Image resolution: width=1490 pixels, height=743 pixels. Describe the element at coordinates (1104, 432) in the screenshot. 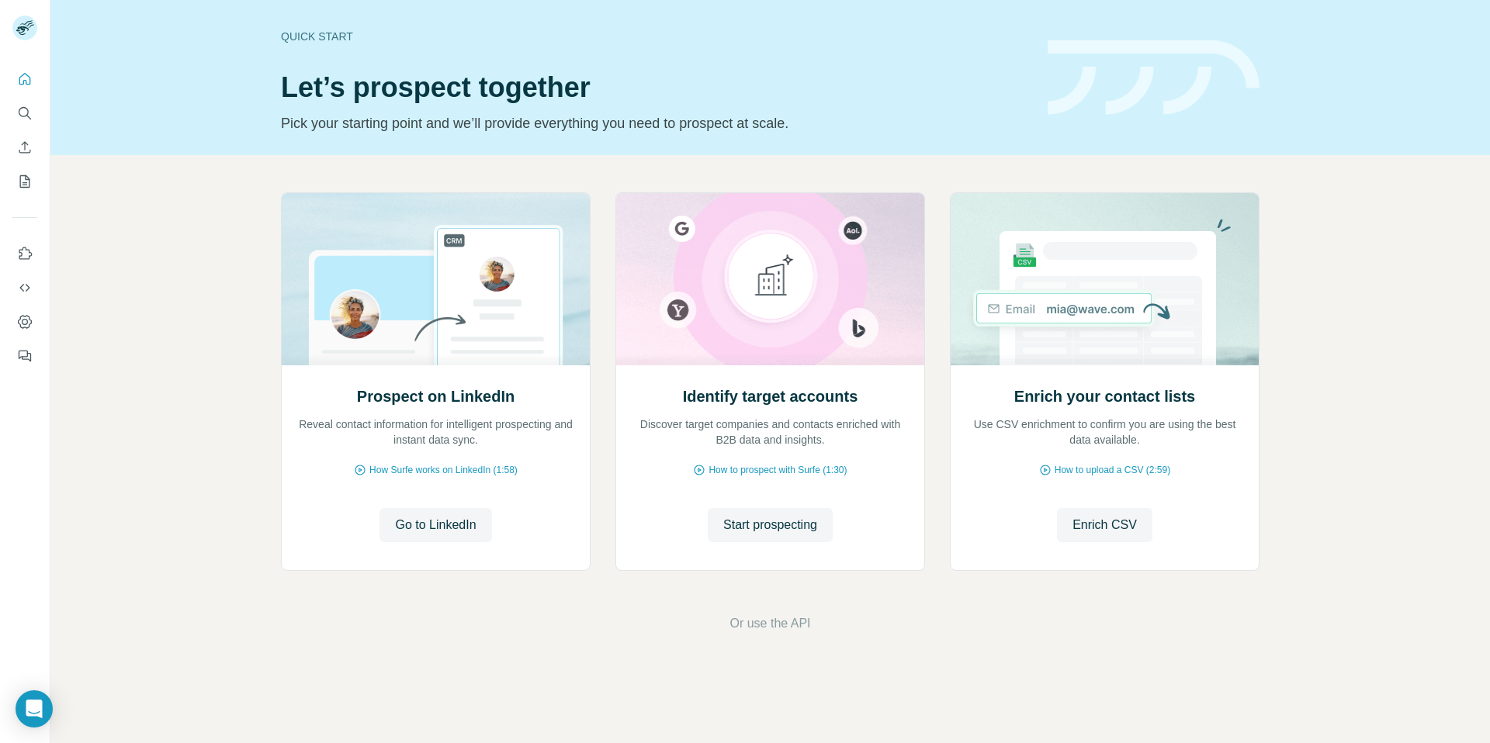

I see `p: Use CSV enrichment to confirm you are using the best data available.` at that location.